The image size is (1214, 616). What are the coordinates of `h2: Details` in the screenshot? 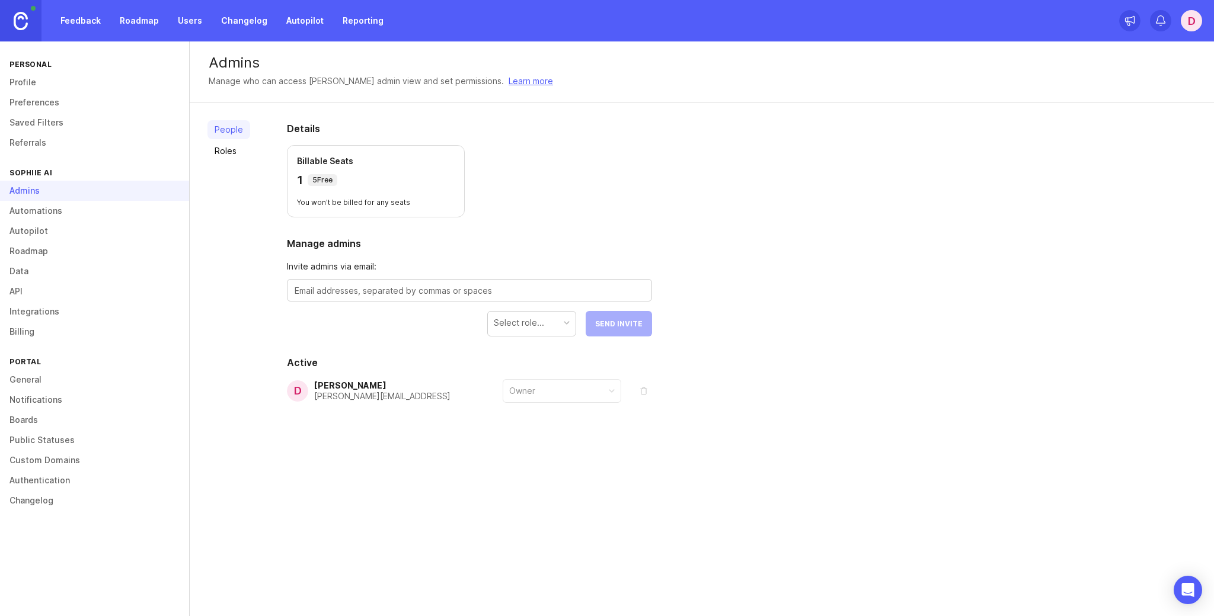 It's located at (469, 129).